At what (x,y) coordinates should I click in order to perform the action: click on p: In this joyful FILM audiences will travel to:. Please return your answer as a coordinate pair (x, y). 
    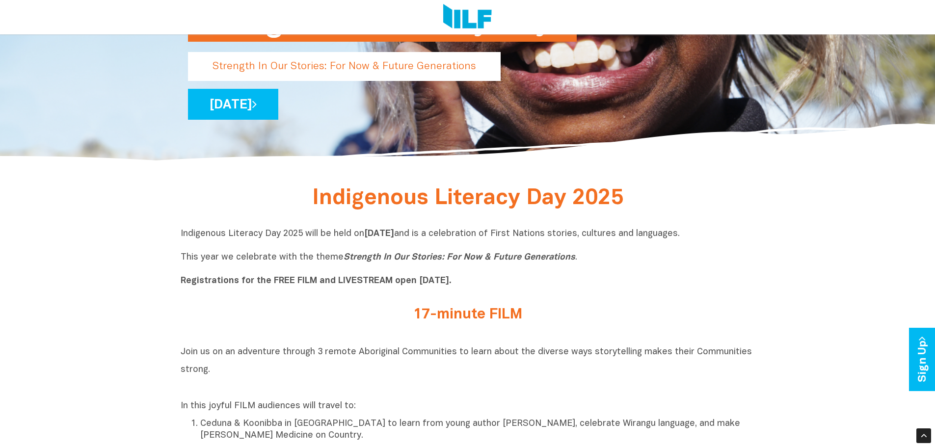
    Looking at the image, I should click on (468, 406).